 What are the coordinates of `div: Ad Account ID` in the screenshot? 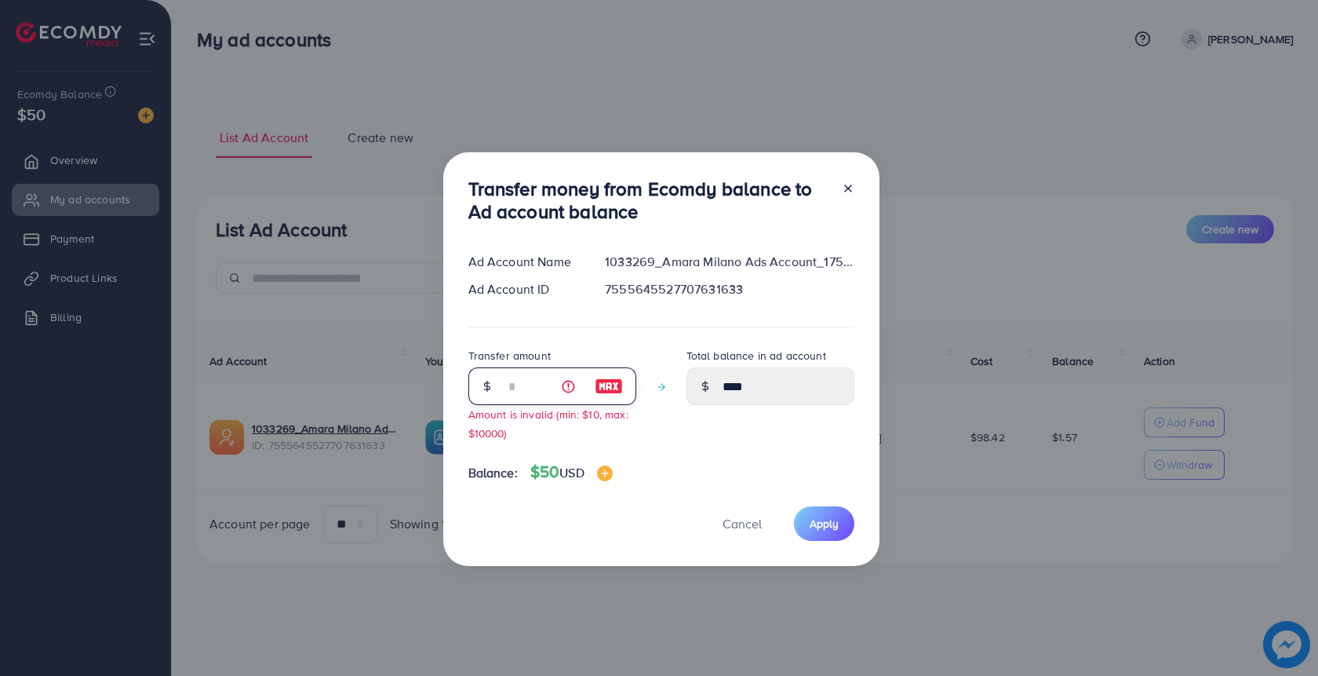 It's located at (524, 289).